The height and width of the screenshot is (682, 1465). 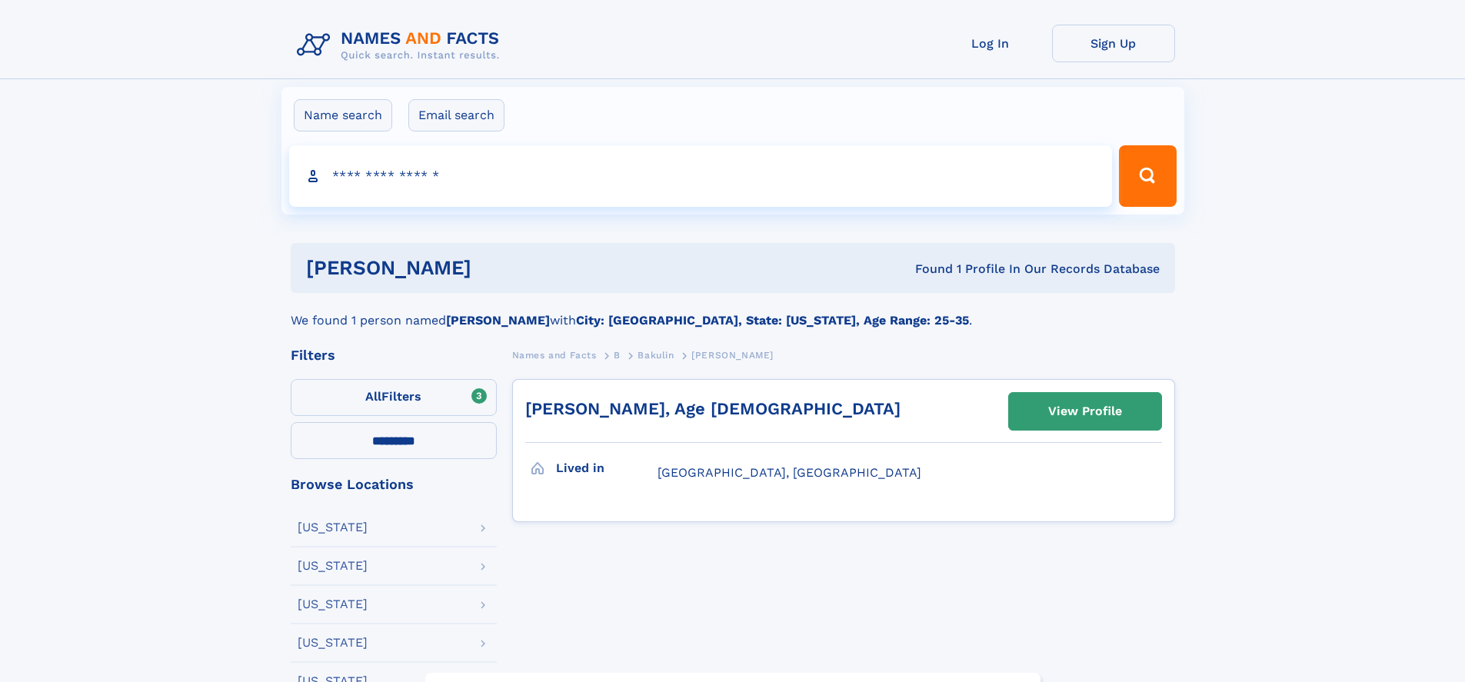 What do you see at coordinates (990, 43) in the screenshot?
I see `a: Log In` at bounding box center [990, 43].